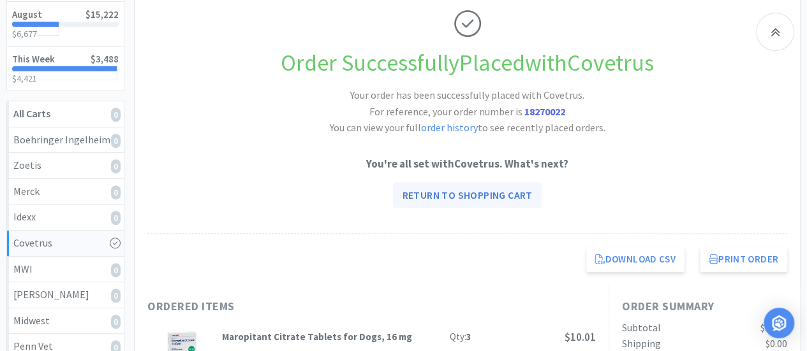  I want to click on h1: Ordered Items, so click(339, 307).